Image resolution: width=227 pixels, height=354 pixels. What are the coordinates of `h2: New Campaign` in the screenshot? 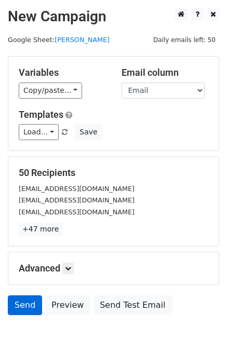 It's located at (113, 17).